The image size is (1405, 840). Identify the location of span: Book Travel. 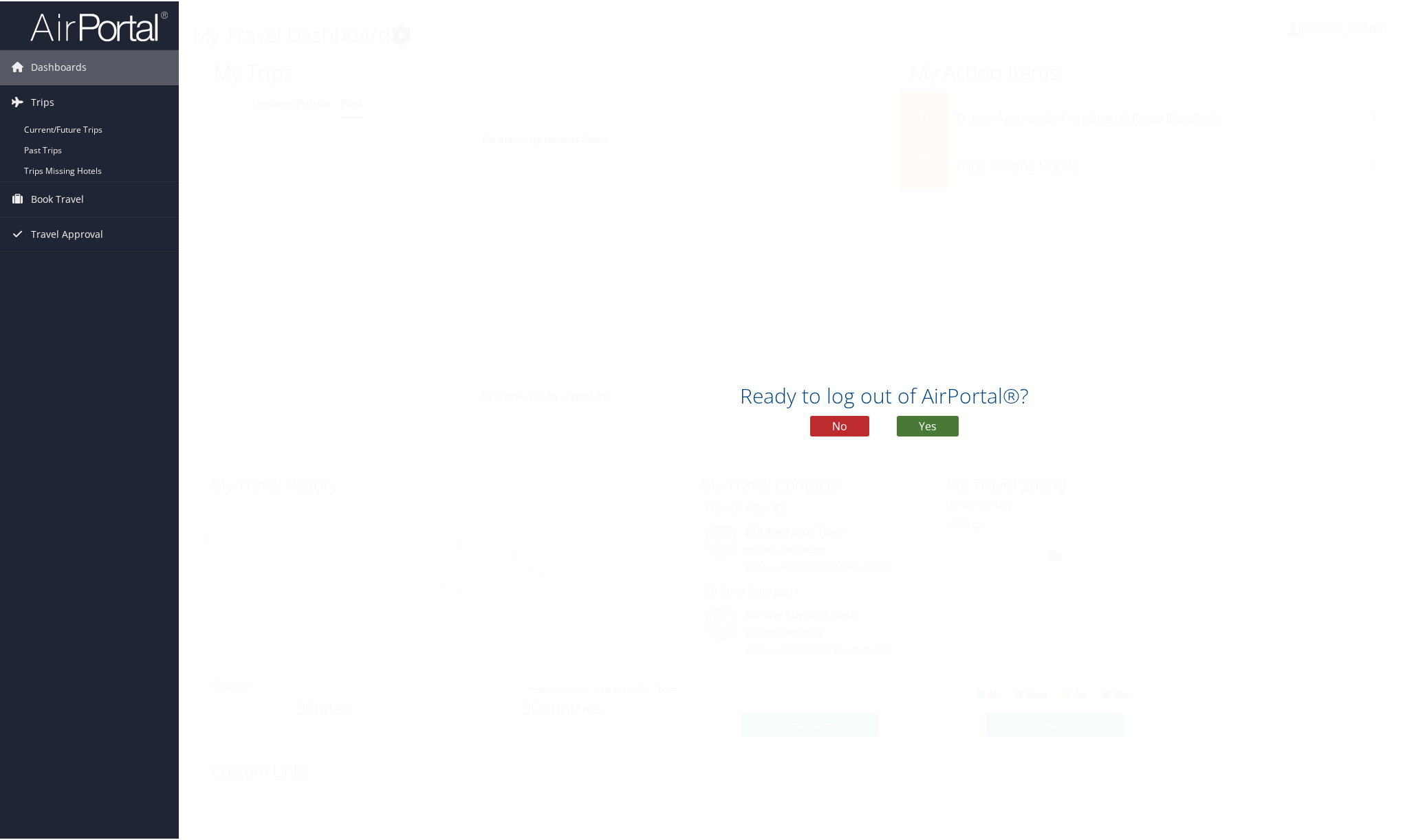
(57, 198).